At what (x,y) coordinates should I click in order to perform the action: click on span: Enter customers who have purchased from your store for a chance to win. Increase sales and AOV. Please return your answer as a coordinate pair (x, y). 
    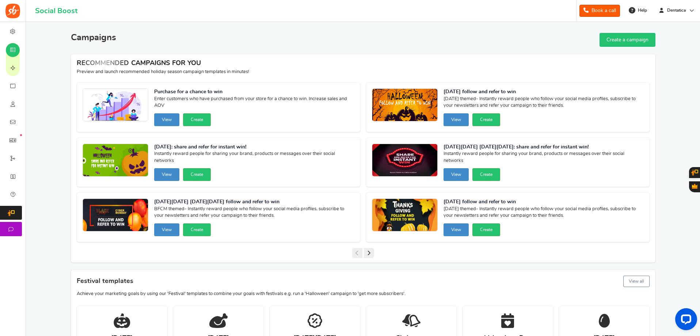
    Looking at the image, I should click on (254, 103).